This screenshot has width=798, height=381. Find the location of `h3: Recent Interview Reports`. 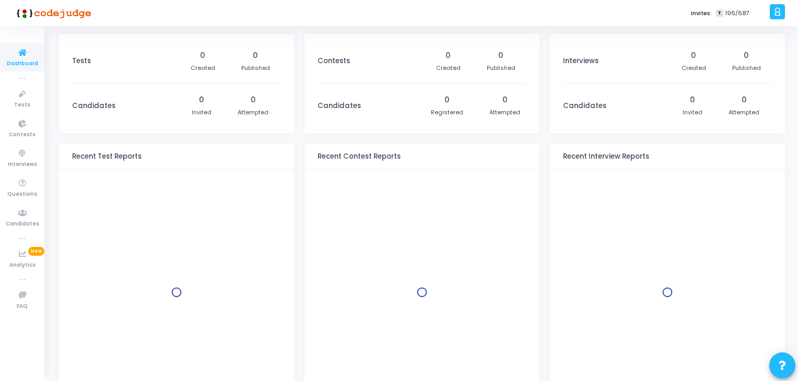

h3: Recent Interview Reports is located at coordinates (606, 157).